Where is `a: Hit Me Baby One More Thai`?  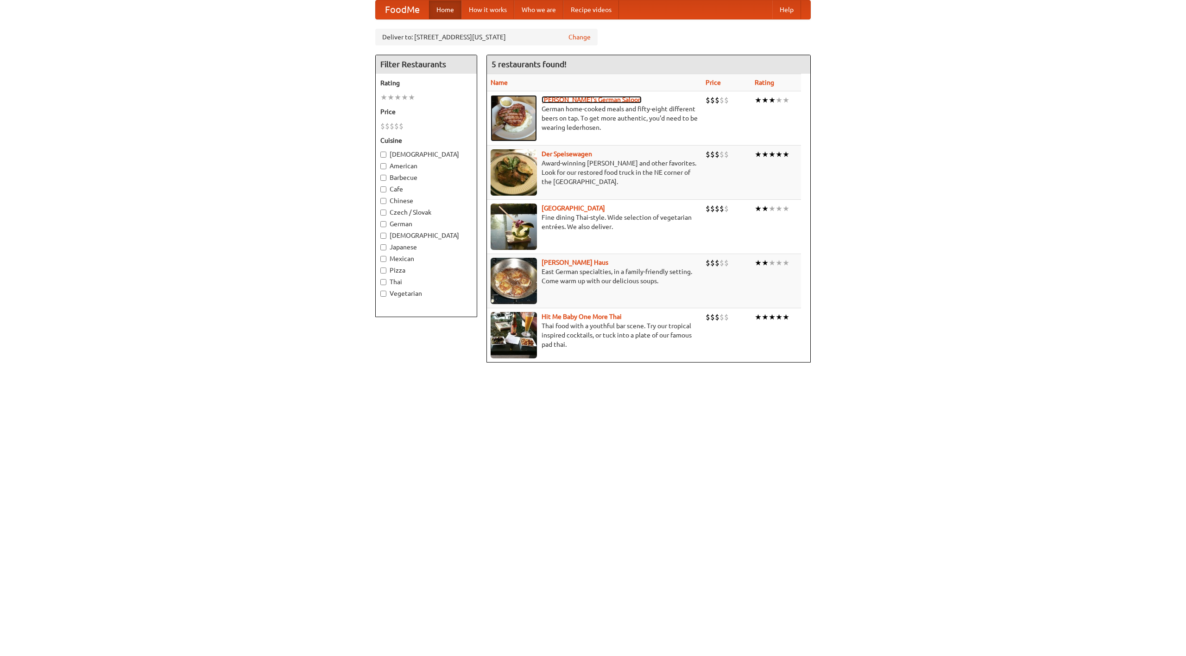
a: Hit Me Baby One More Thai is located at coordinates (581, 316).